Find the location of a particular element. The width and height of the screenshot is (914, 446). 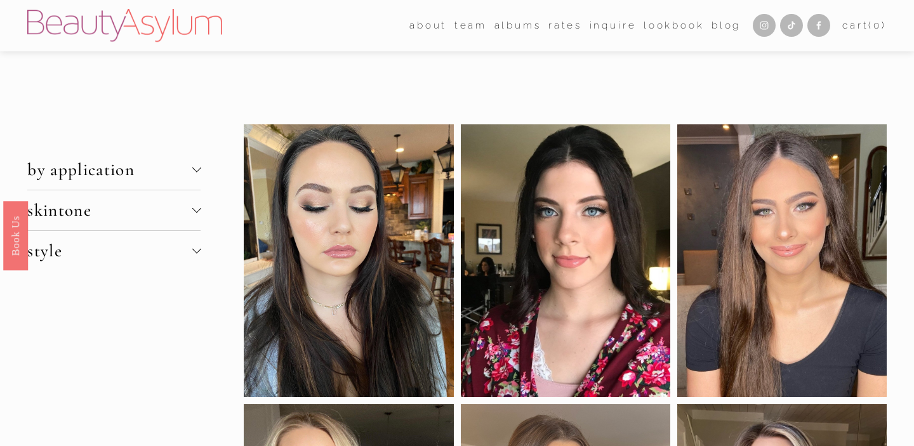

a: Facebook is located at coordinates (819, 25).